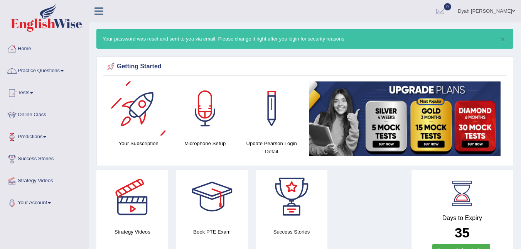 The height and width of the screenshot is (249, 521). Describe the element at coordinates (205, 143) in the screenshot. I see `h4: Microphone Setup` at that location.